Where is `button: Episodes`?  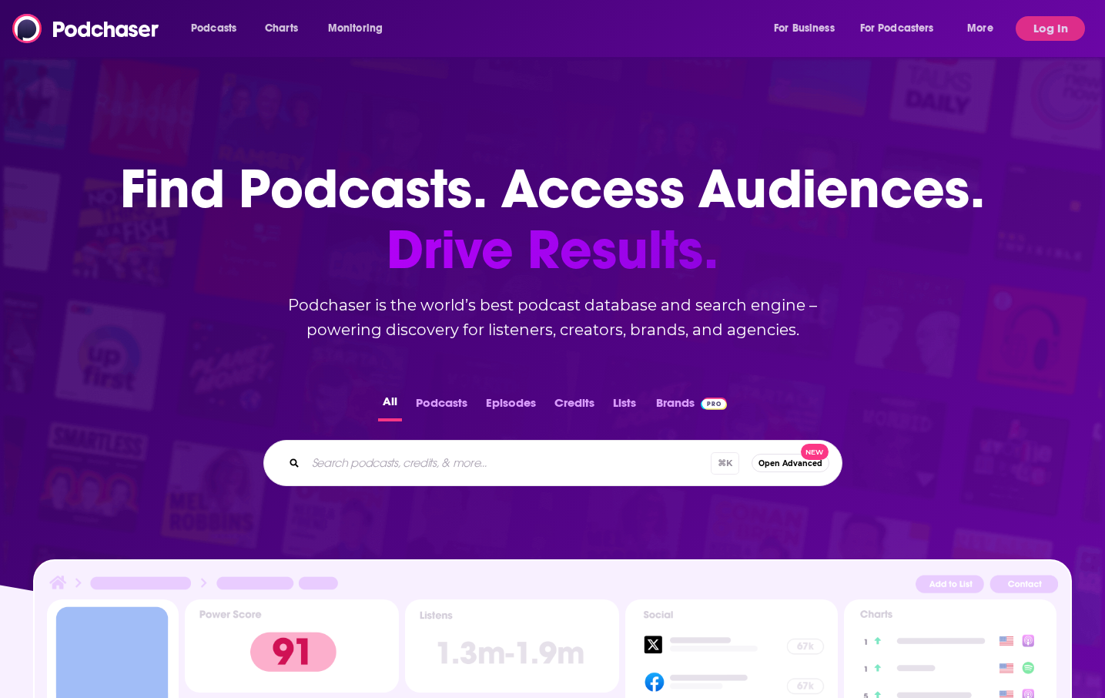
button: Episodes is located at coordinates (511, 406).